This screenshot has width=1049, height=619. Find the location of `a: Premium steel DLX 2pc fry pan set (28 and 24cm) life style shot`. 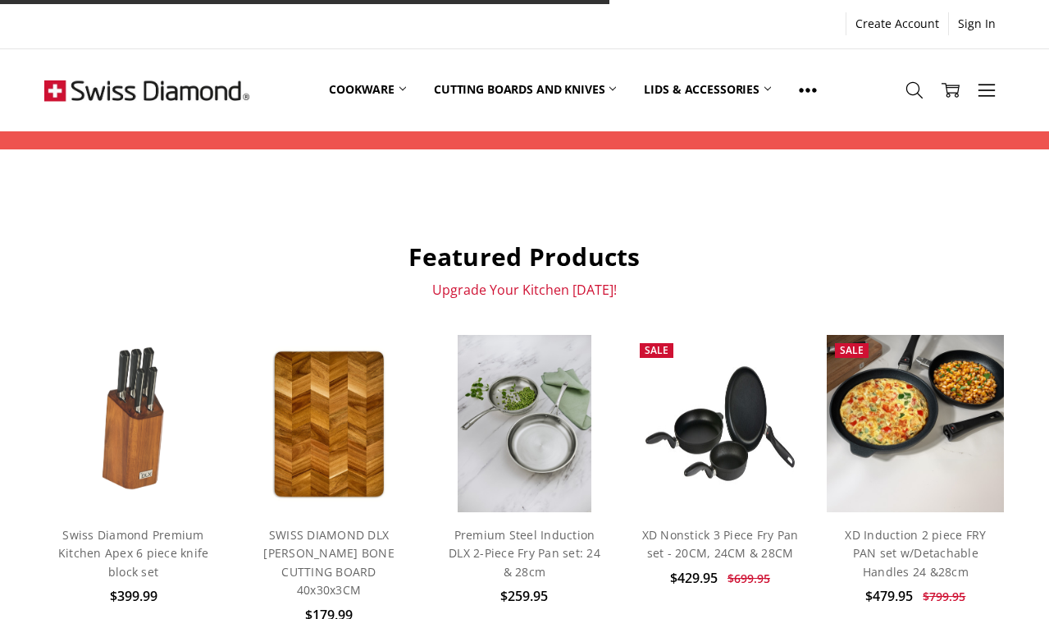

a: Premium steel DLX 2pc fry pan set (28 and 24cm) life style shot is located at coordinates (524, 423).